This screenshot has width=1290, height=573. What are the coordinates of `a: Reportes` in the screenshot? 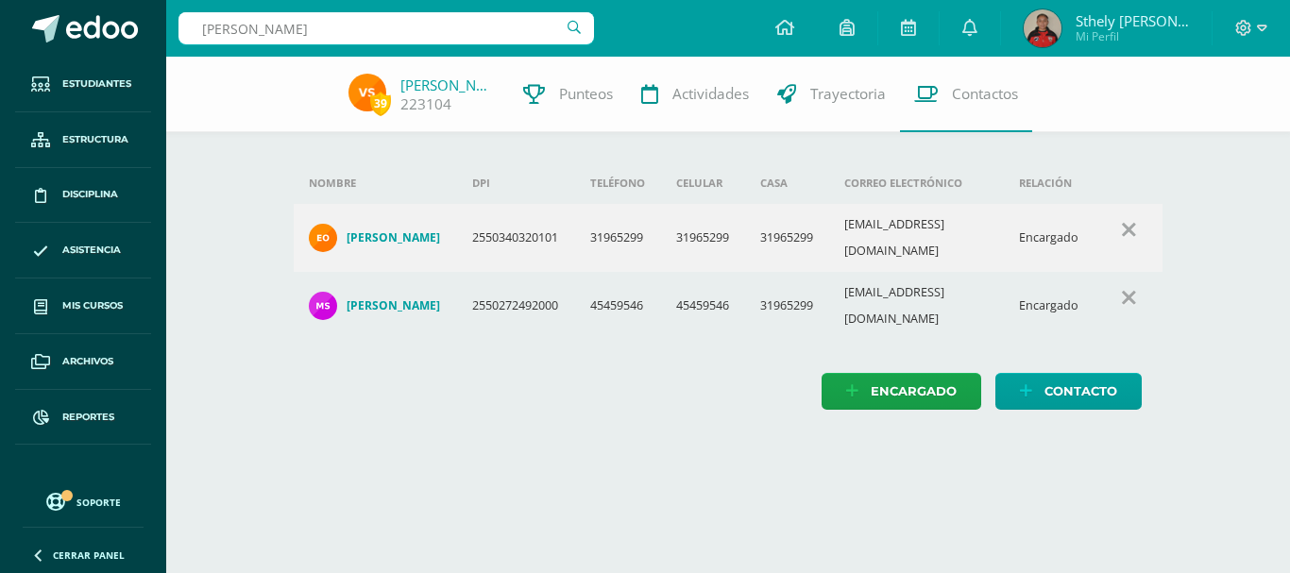 It's located at (83, 418).